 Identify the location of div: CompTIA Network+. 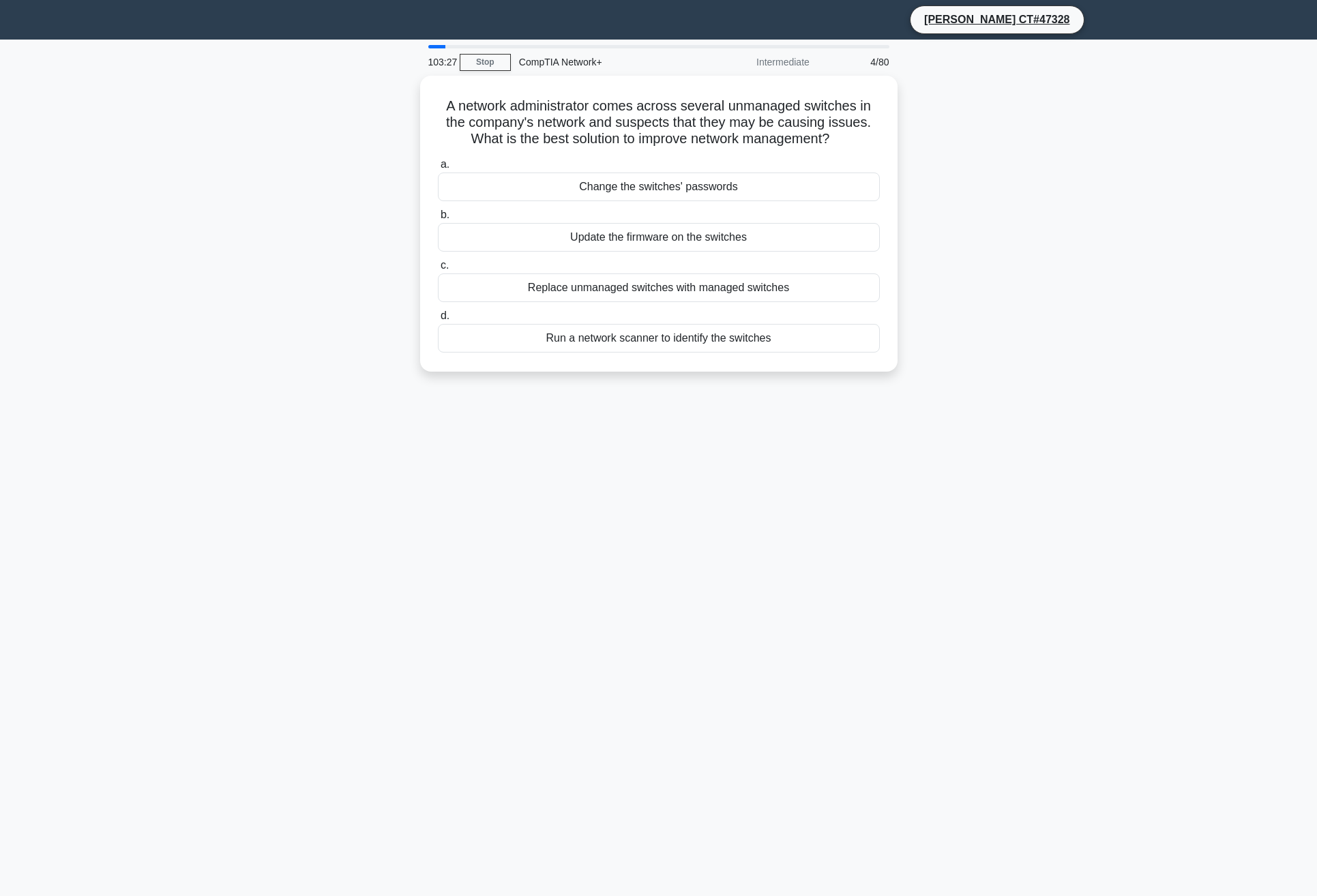
(605, 62).